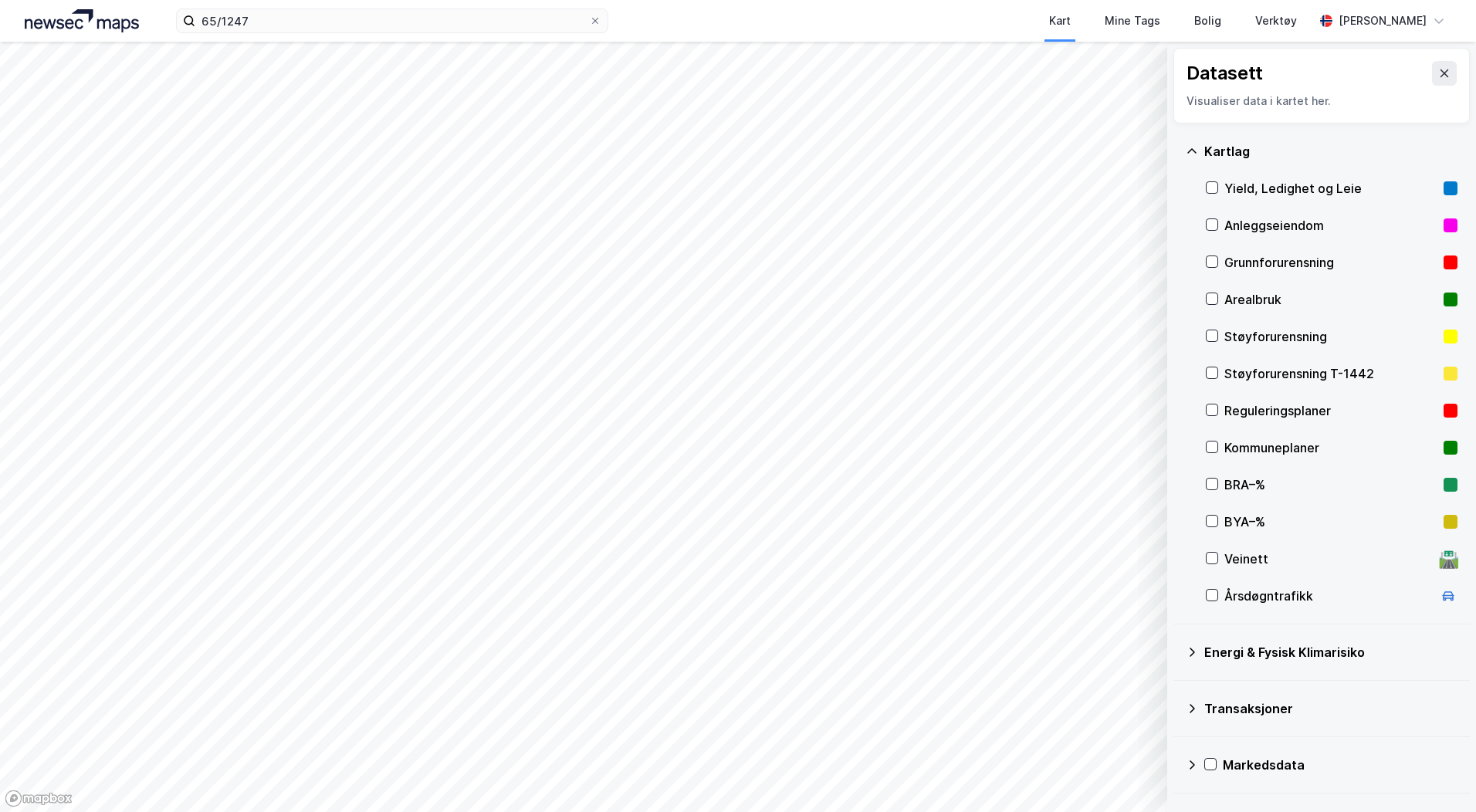 This screenshot has width=1476, height=812. What do you see at coordinates (392, 21) in the screenshot?
I see `input: Søk på adresse, matrikkel, gårdeiere, leietakere eller personer` at bounding box center [392, 21].